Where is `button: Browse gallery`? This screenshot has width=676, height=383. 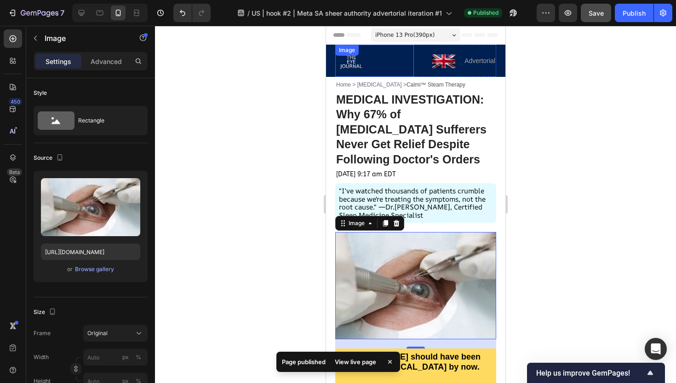
button: Browse gallery is located at coordinates (94, 269).